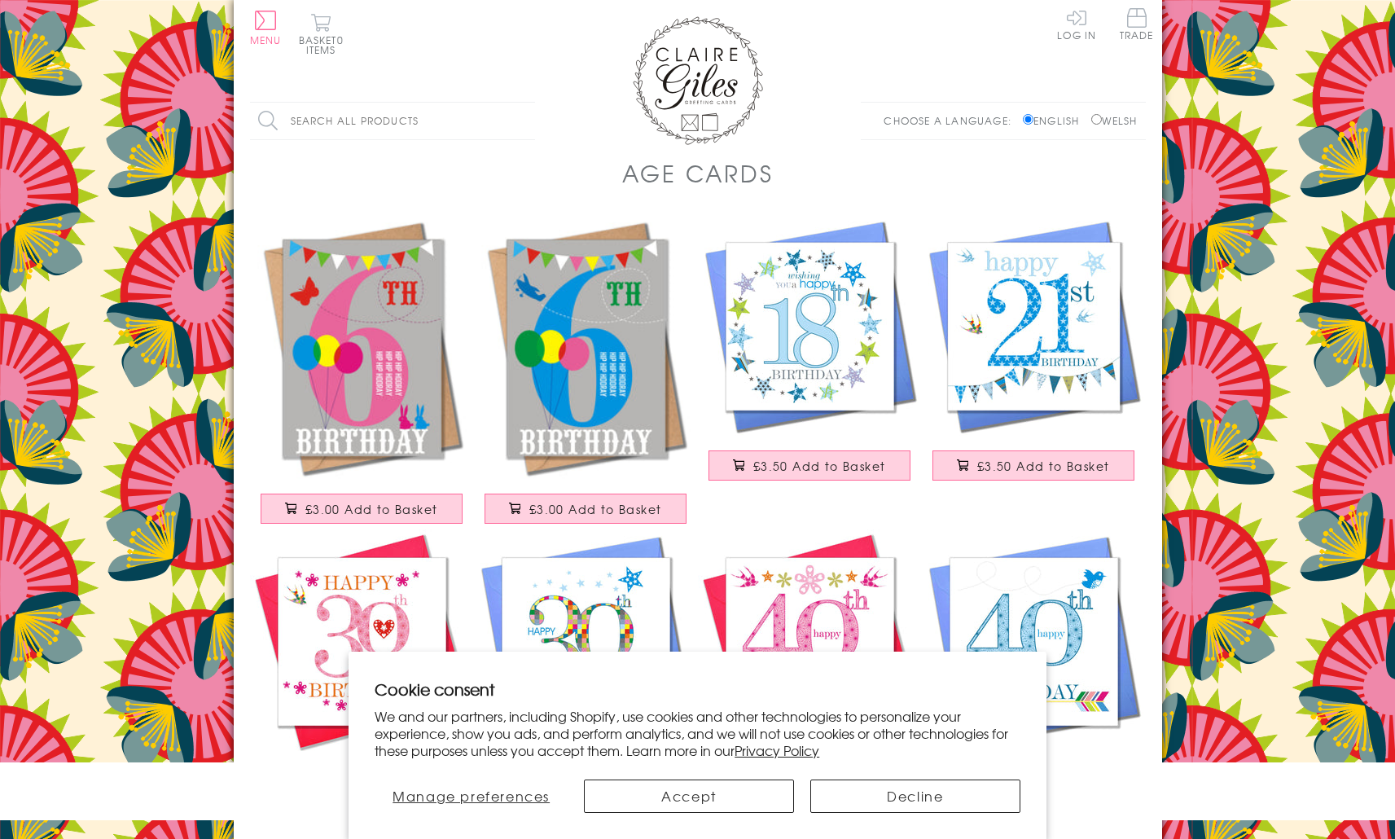 The width and height of the screenshot is (1395, 839). What do you see at coordinates (698, 173) in the screenshot?
I see `h1: Age Cards` at bounding box center [698, 173].